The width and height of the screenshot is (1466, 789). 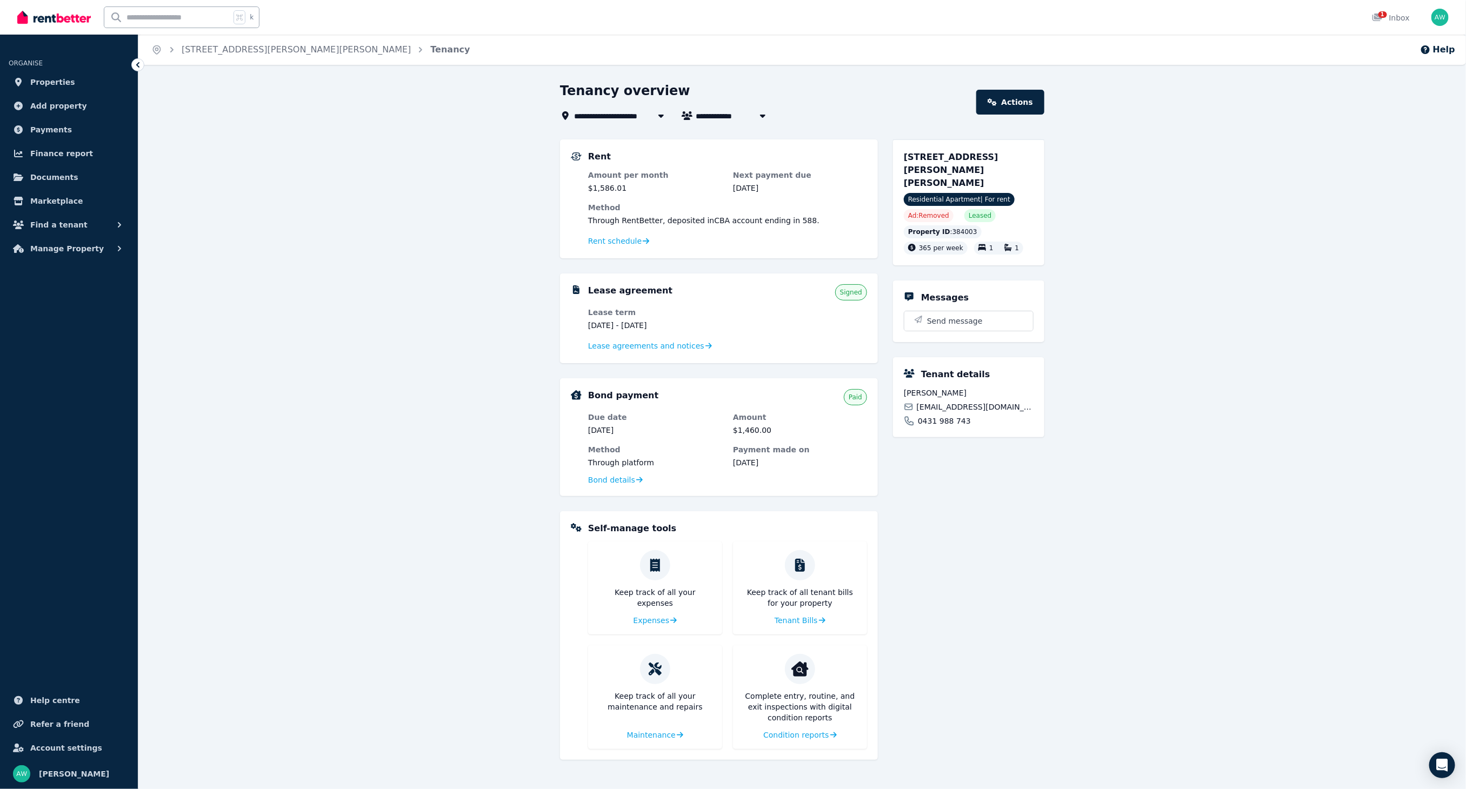 What do you see at coordinates (614, 241) in the screenshot?
I see `span: Rent schedule` at bounding box center [614, 241].